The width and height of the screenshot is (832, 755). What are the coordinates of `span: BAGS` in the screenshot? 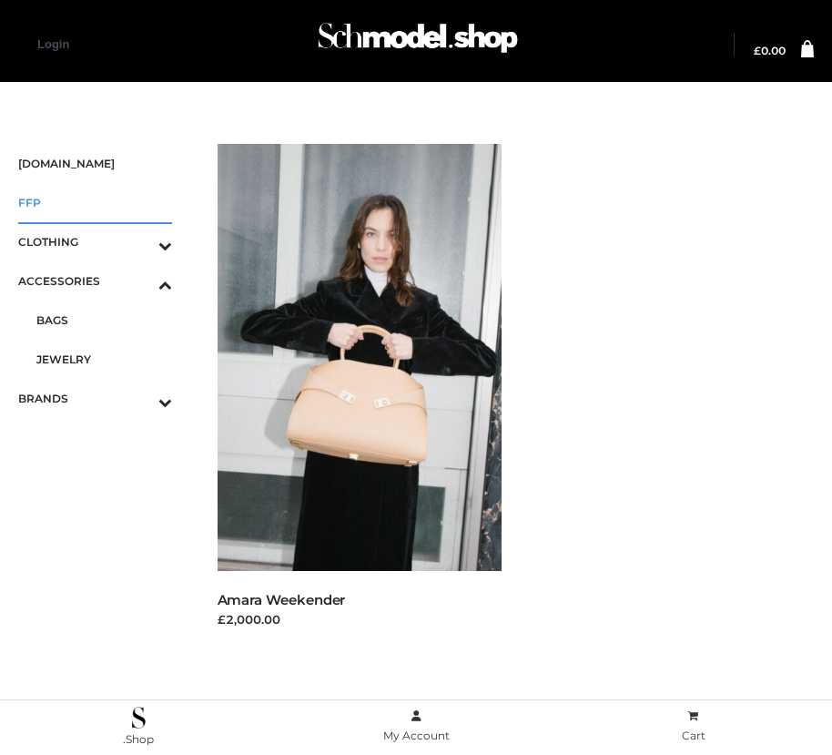 It's located at (104, 319).